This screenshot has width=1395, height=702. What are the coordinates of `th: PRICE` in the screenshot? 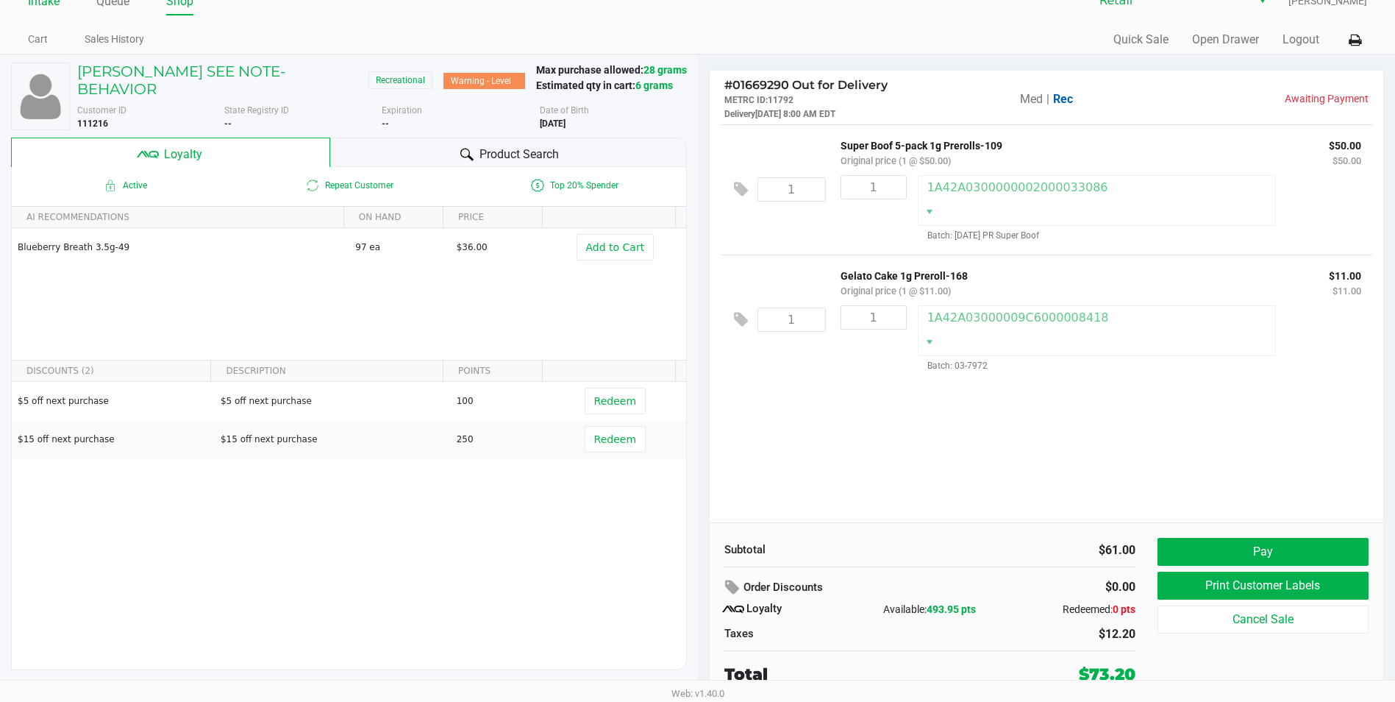 It's located at (492, 217).